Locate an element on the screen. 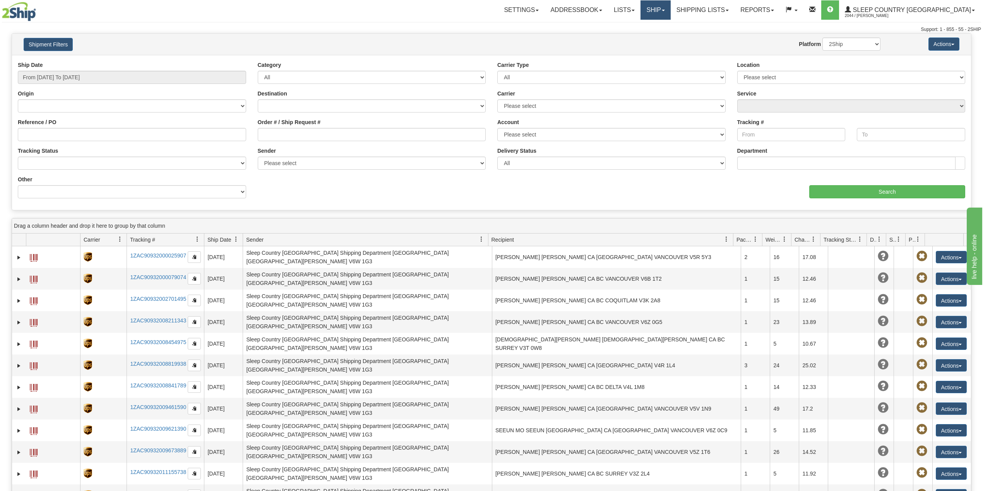  a: Charge filter column settings is located at coordinates (813, 239).